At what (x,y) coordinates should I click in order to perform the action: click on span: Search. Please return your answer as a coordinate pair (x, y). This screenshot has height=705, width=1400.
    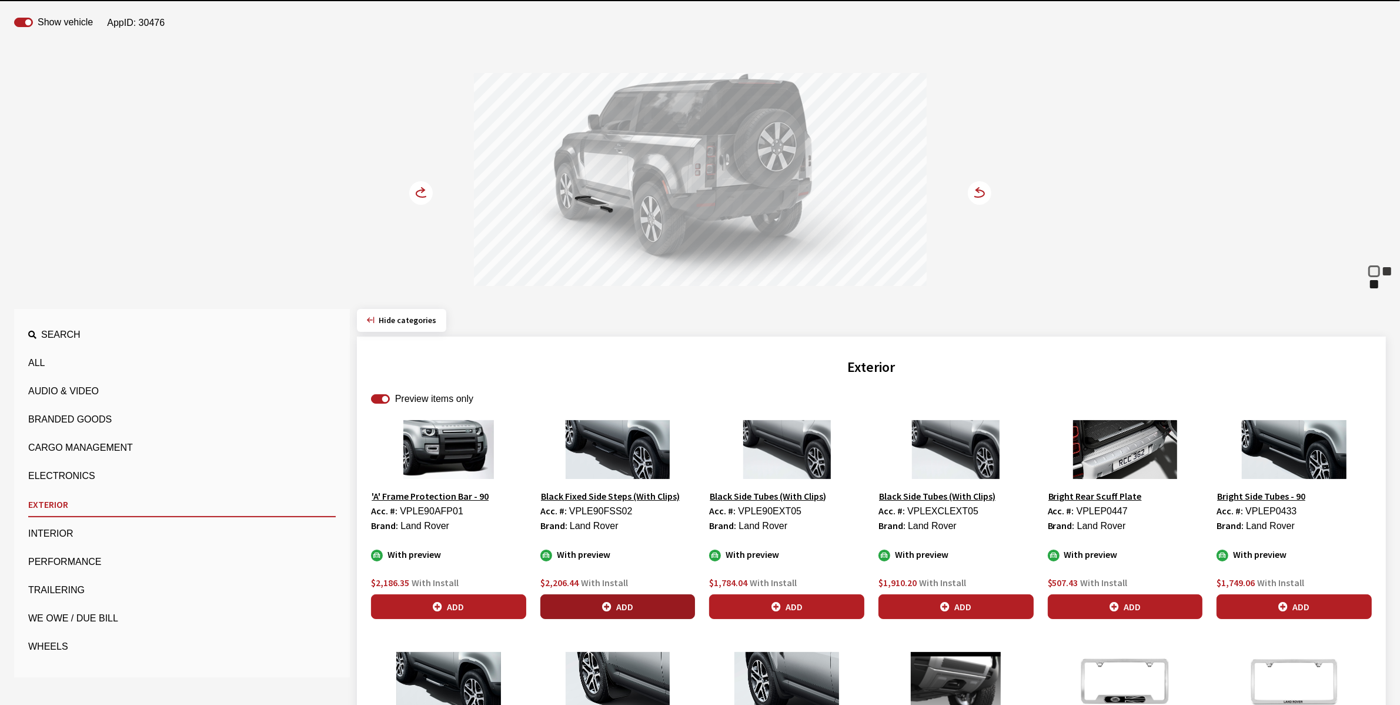
    Looking at the image, I should click on (61, 334).